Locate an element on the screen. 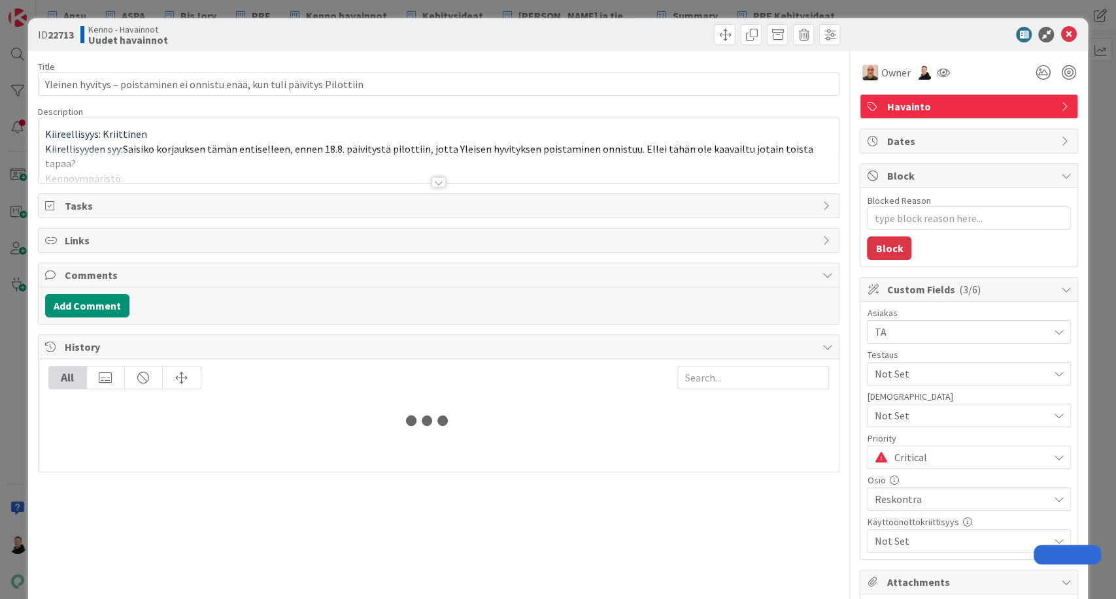  span: Reskontra is located at coordinates (961, 499).